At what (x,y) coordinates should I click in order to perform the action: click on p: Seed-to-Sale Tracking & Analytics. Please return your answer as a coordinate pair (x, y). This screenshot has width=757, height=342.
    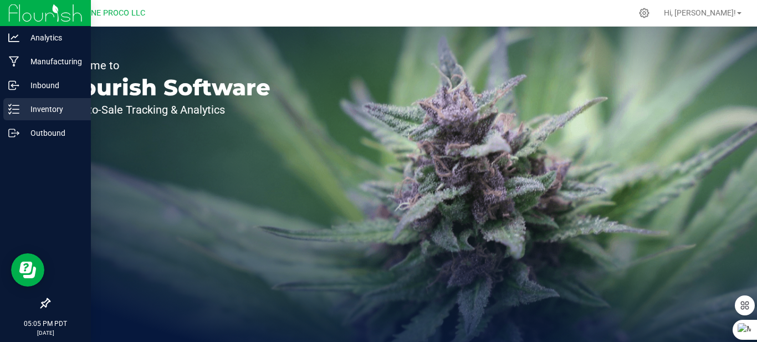
    Looking at the image, I should click on (165, 110).